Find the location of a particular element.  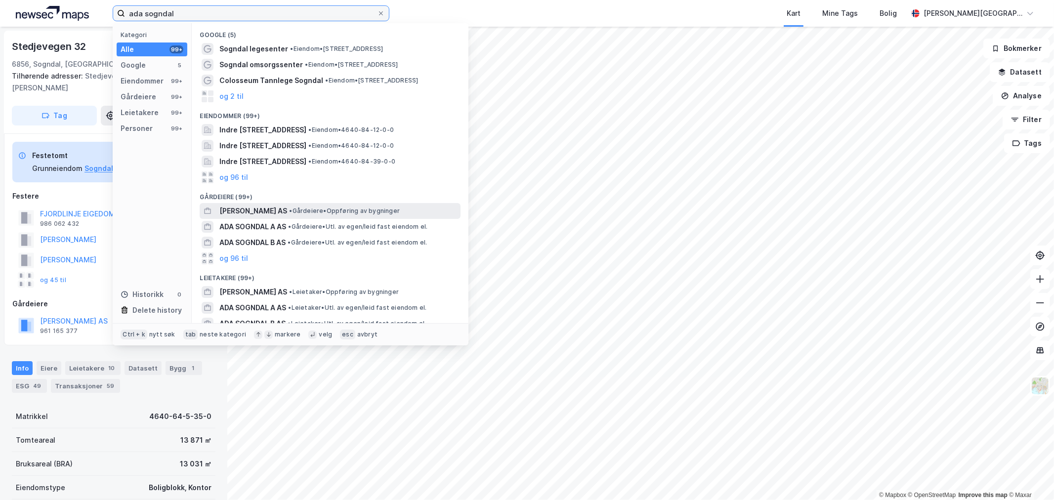

div: Stedjevegen 32 is located at coordinates (50, 46).